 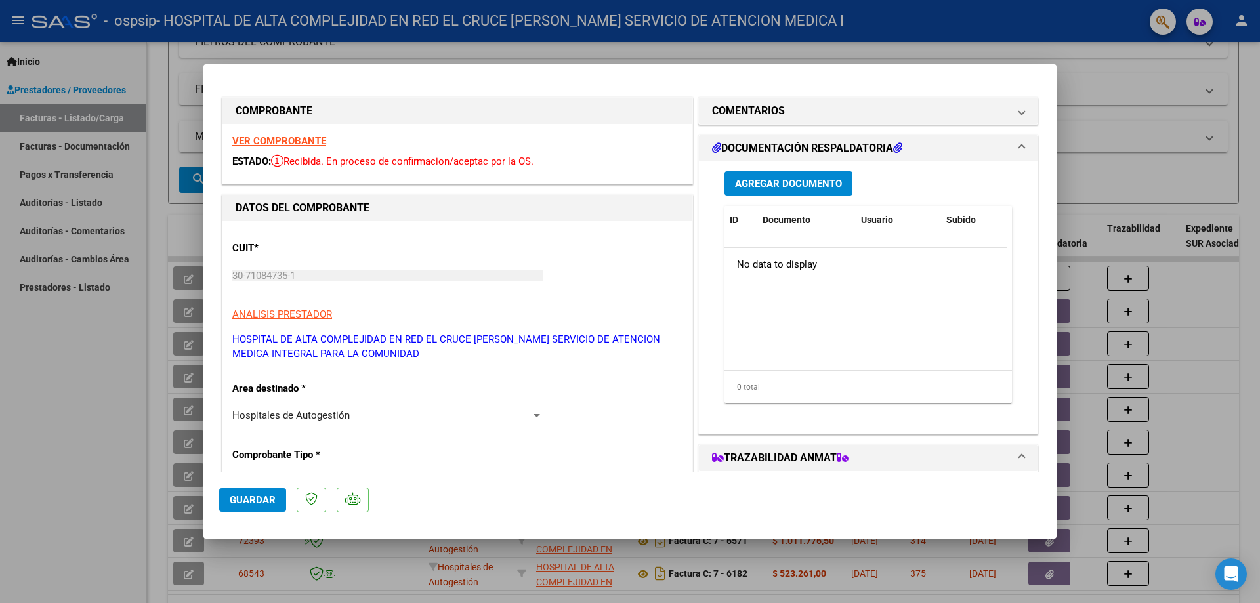 I want to click on strong: COMPROBANTE, so click(x=274, y=110).